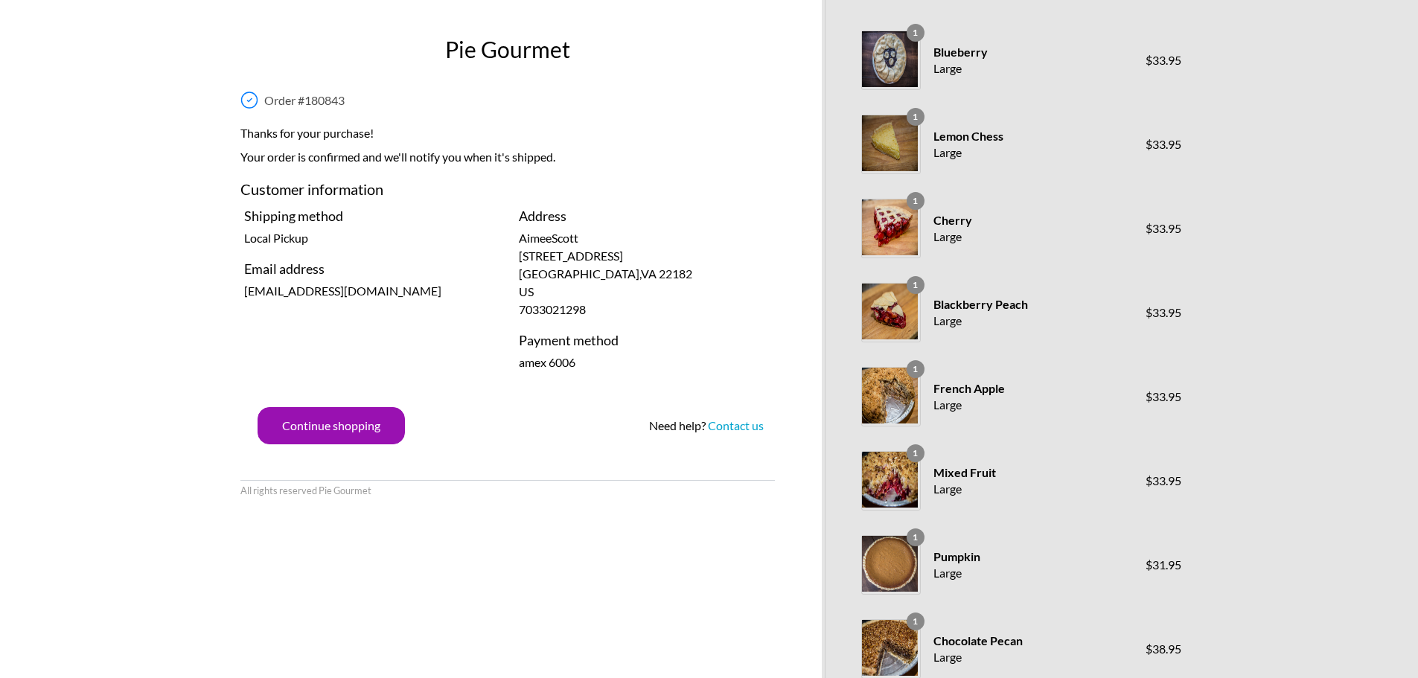 This screenshot has width=1418, height=678. I want to click on img: Cherry, so click(889, 227).